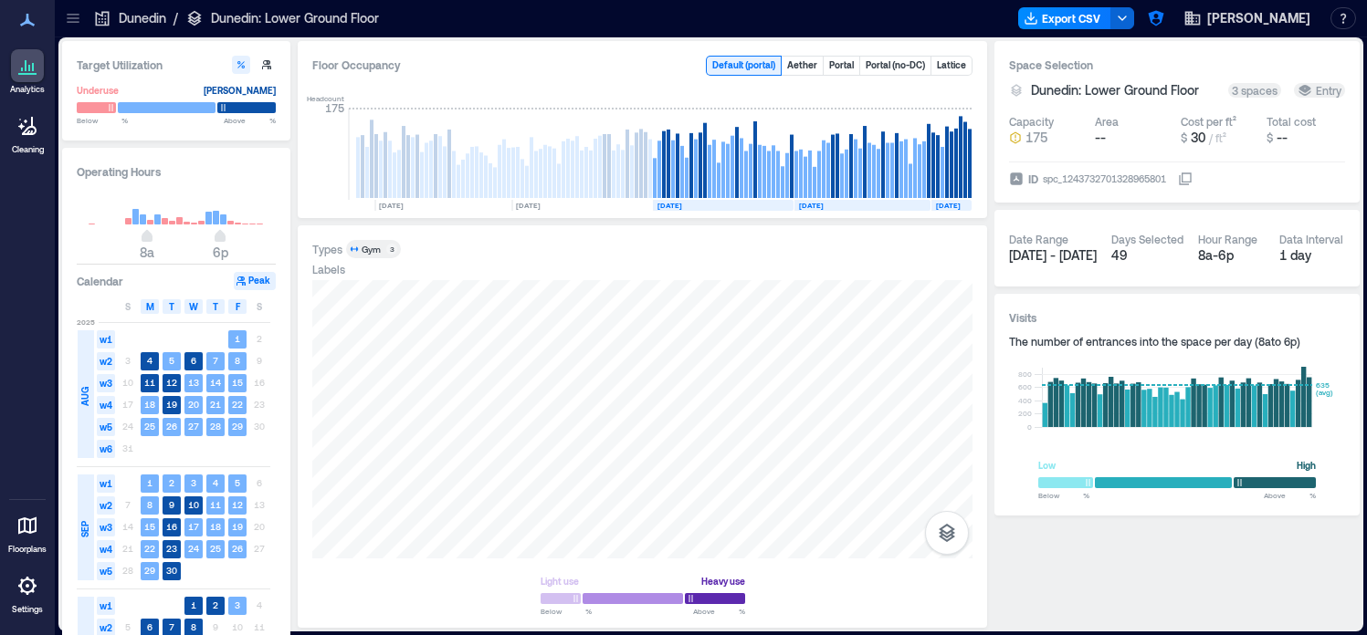 Image resolution: width=1367 pixels, height=635 pixels. What do you see at coordinates (255, 281) in the screenshot?
I see `button: Peak` at bounding box center [255, 281].